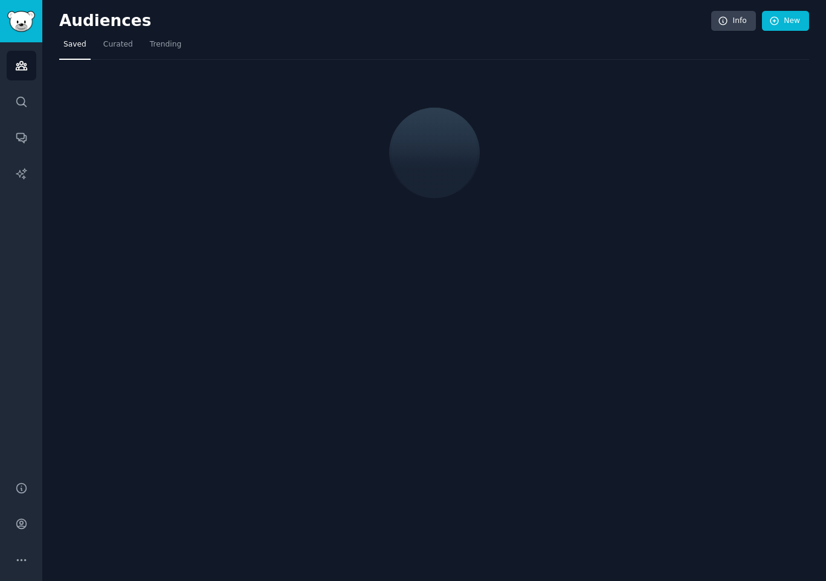 This screenshot has width=826, height=581. What do you see at coordinates (118, 45) in the screenshot?
I see `span: Curated` at bounding box center [118, 45].